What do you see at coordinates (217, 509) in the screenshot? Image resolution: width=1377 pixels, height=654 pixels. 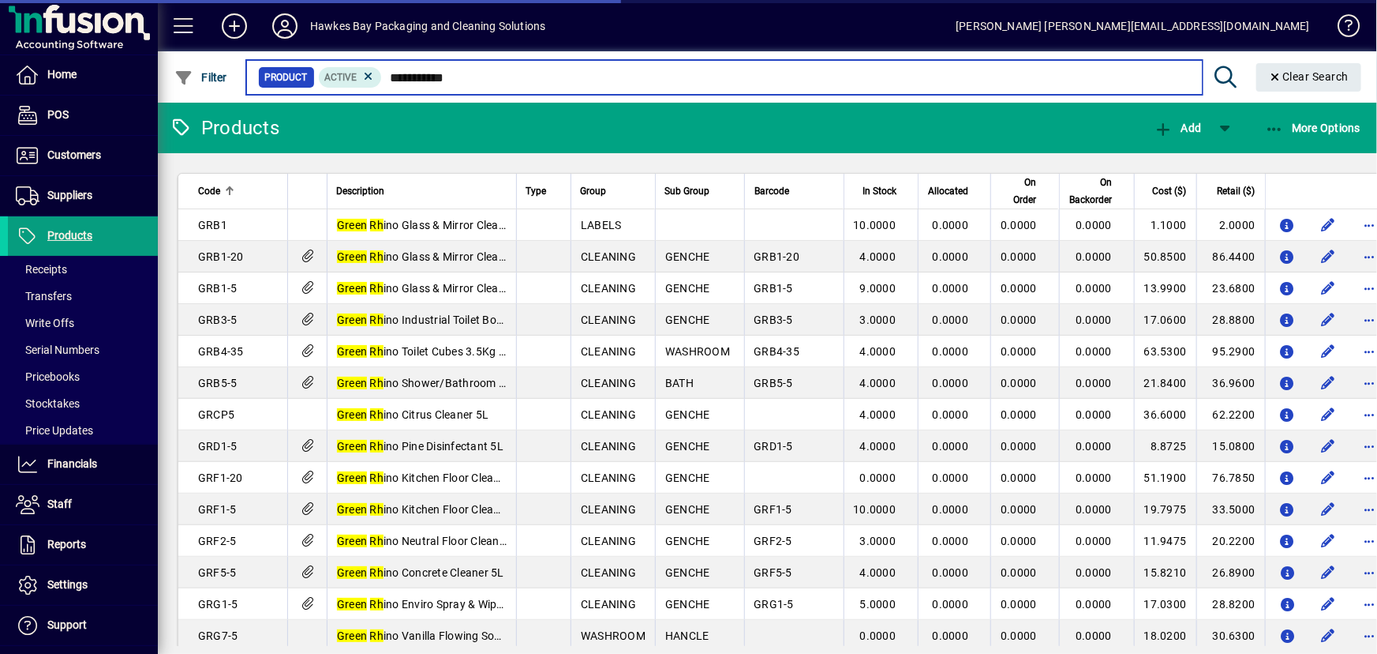 I see `span: GRF1-5` at bounding box center [217, 509].